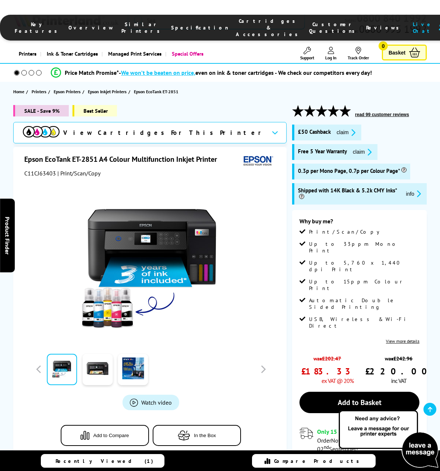  I want to click on span: Free 5 Year Warranty, so click(323, 152).